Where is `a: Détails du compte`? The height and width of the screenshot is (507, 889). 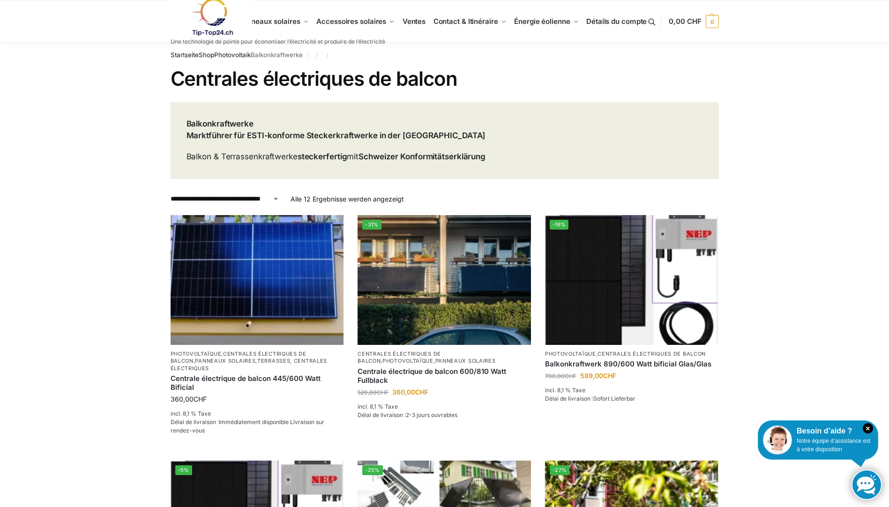
a: Détails du compte is located at coordinates (617, 22).